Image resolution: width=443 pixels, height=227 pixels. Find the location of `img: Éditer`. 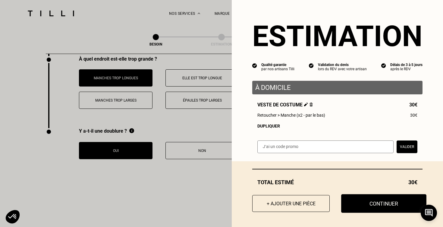

img: Éditer is located at coordinates (306, 104).